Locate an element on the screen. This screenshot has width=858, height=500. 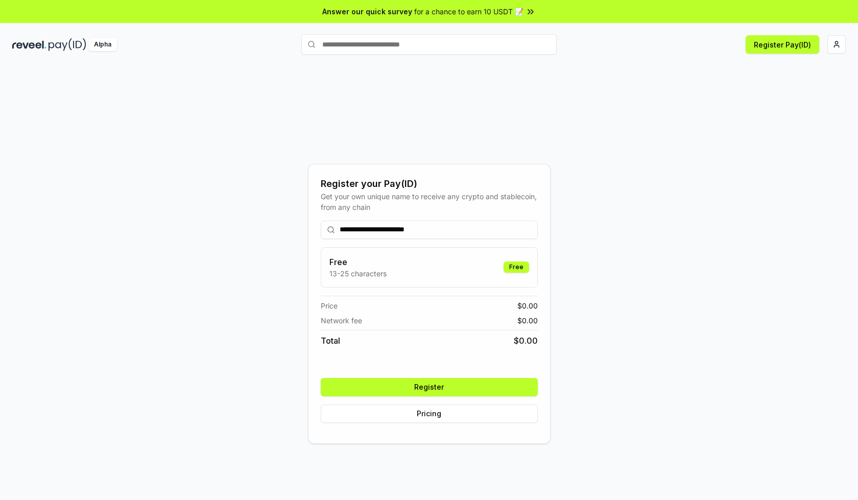
span: for a chance to earn 10 USDT 📝 is located at coordinates (469, 11).